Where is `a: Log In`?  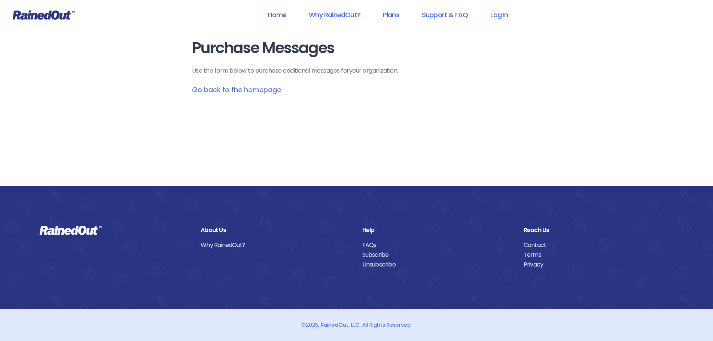 a: Log In is located at coordinates (499, 15).